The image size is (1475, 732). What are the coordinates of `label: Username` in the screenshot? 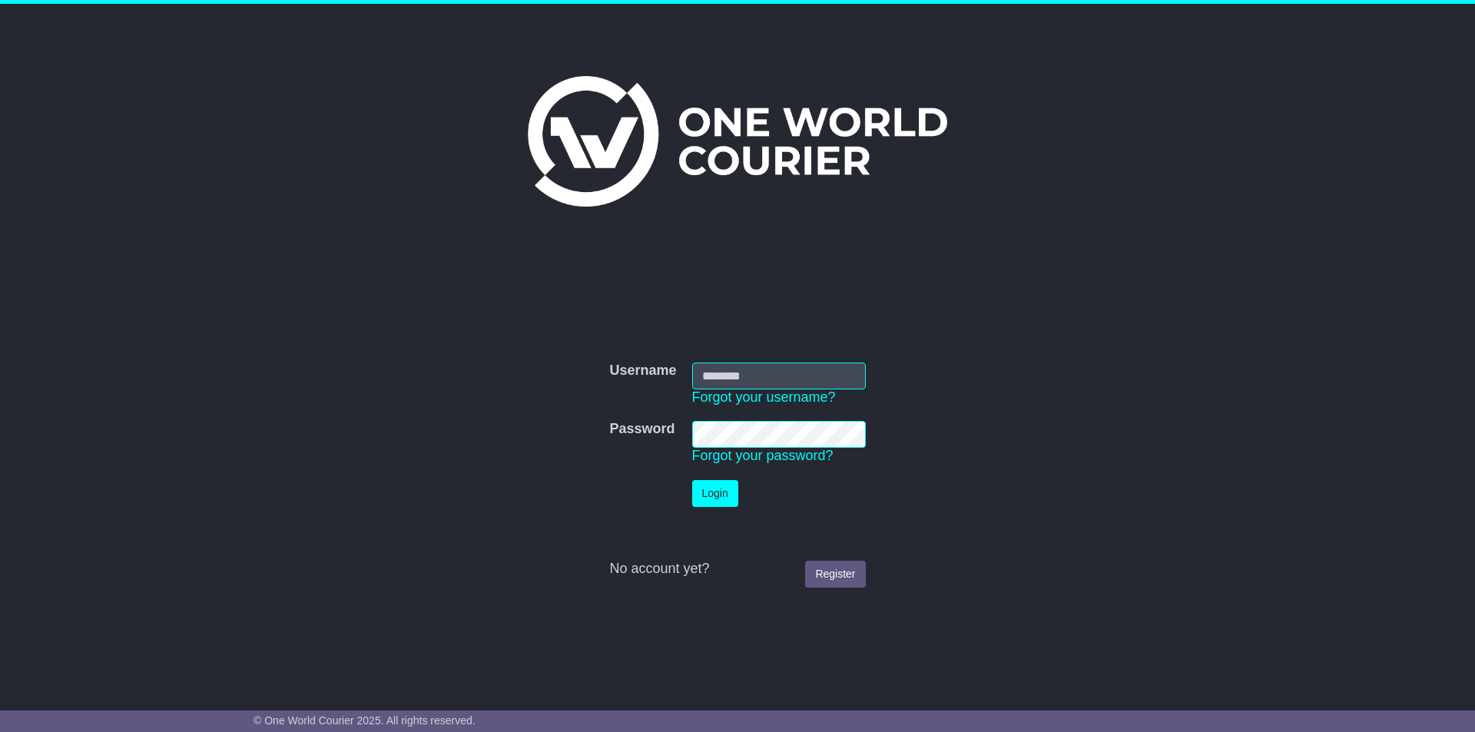 It's located at (642, 371).